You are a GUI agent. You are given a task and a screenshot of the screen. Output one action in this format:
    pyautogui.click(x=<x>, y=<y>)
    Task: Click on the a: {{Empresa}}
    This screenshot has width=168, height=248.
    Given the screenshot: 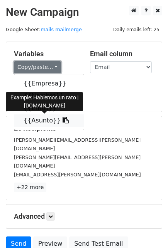 What is the action you would take?
    pyautogui.click(x=49, y=84)
    